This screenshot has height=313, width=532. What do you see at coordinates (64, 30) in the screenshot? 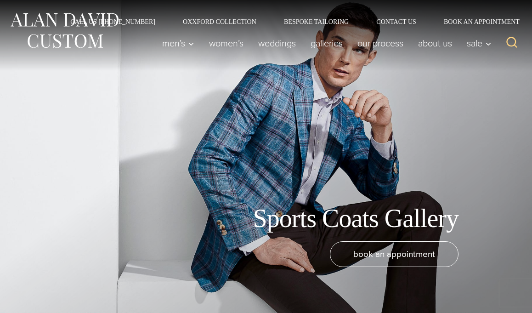
I see `img: Alan David Custom` at bounding box center [64, 30].